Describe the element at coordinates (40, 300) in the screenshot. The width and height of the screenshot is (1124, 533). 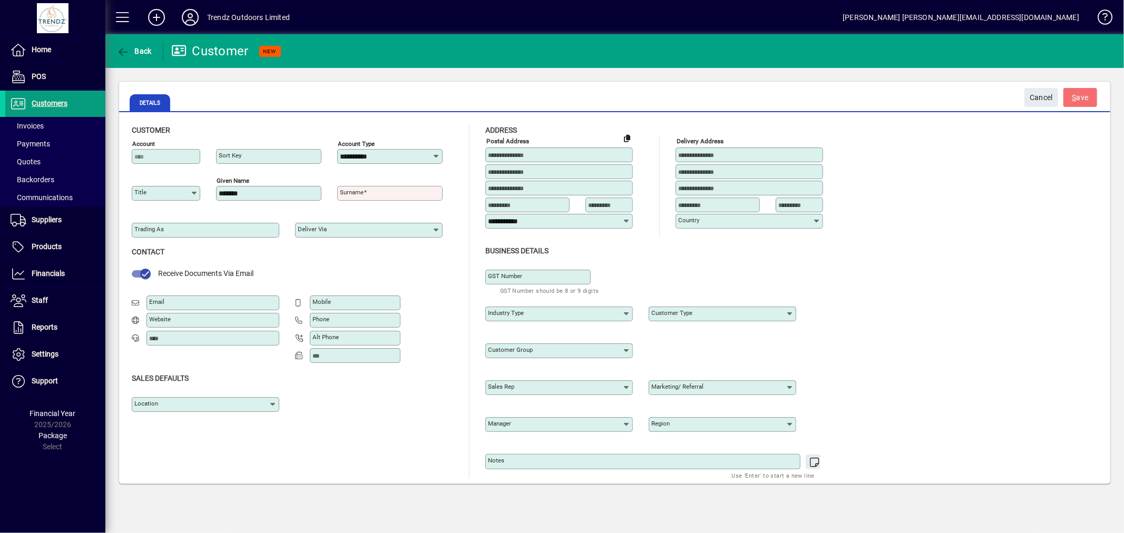
I see `span: Staff` at that location.